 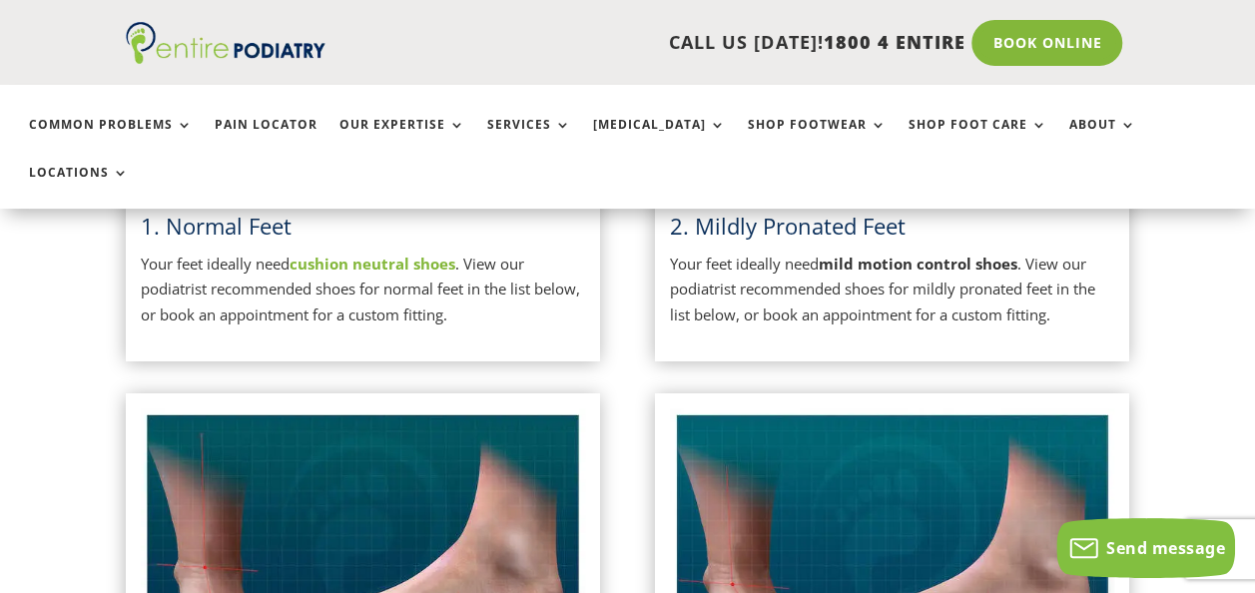 I want to click on a: Services, so click(x=529, y=139).